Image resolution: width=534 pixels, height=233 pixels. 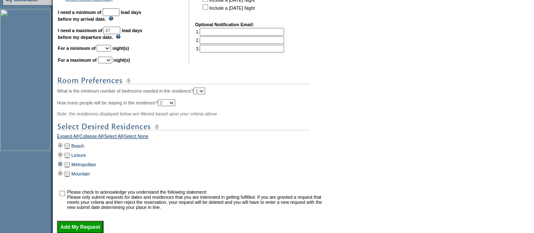 What do you see at coordinates (91, 137) in the screenshot?
I see `a: Collapse All` at bounding box center [91, 137].